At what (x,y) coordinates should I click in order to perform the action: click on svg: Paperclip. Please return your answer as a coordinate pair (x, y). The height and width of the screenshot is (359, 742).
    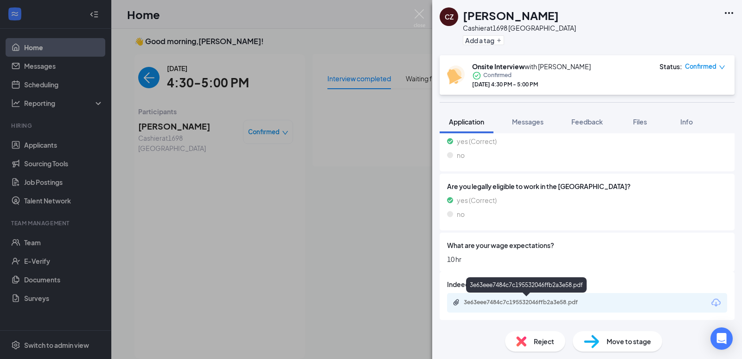
    Looking at the image, I should click on (456, 302).